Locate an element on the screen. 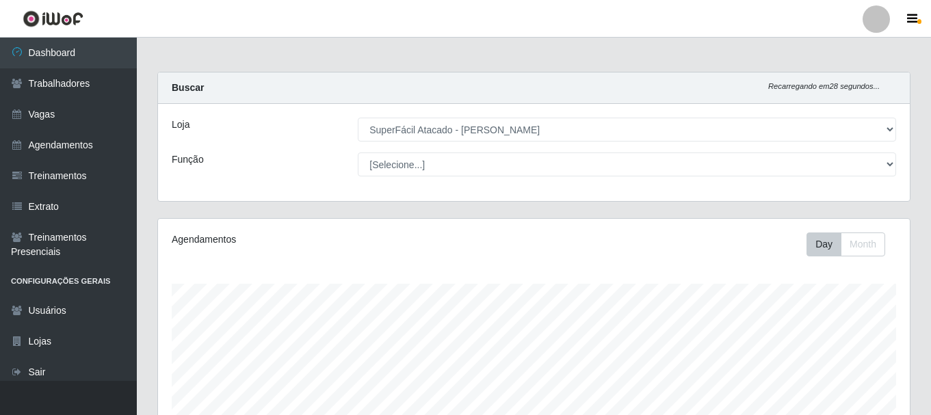 The image size is (931, 415). div: Agendamentos is located at coordinates (317, 239).